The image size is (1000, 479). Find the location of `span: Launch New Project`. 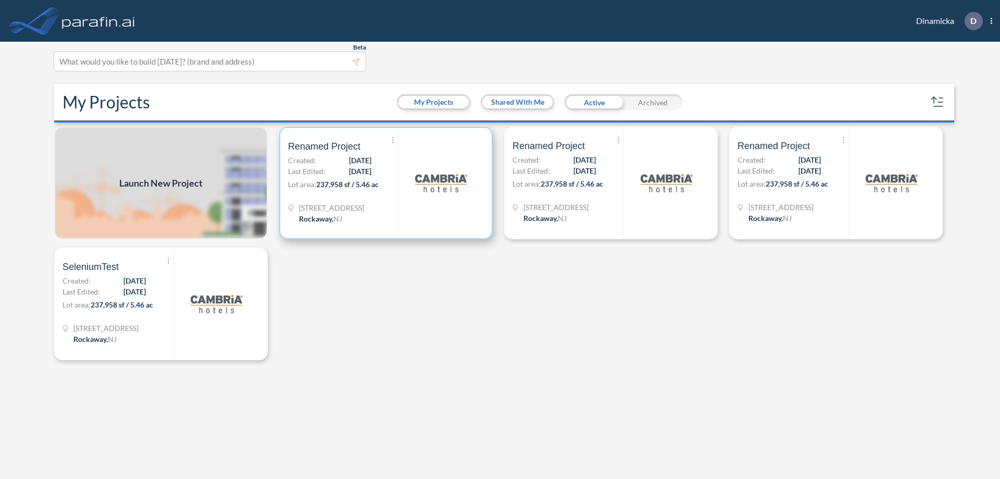

span: Launch New Project is located at coordinates (161, 183).